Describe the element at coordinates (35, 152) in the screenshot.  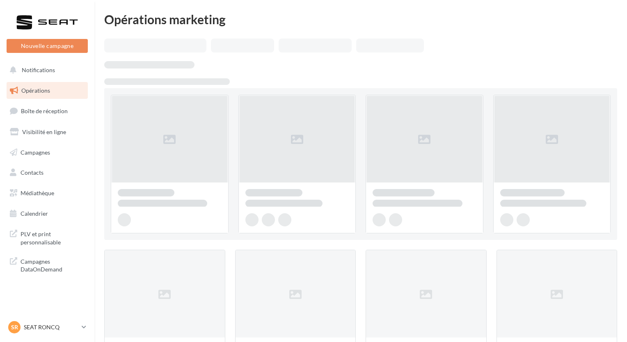
I see `span: Campagnes` at that location.